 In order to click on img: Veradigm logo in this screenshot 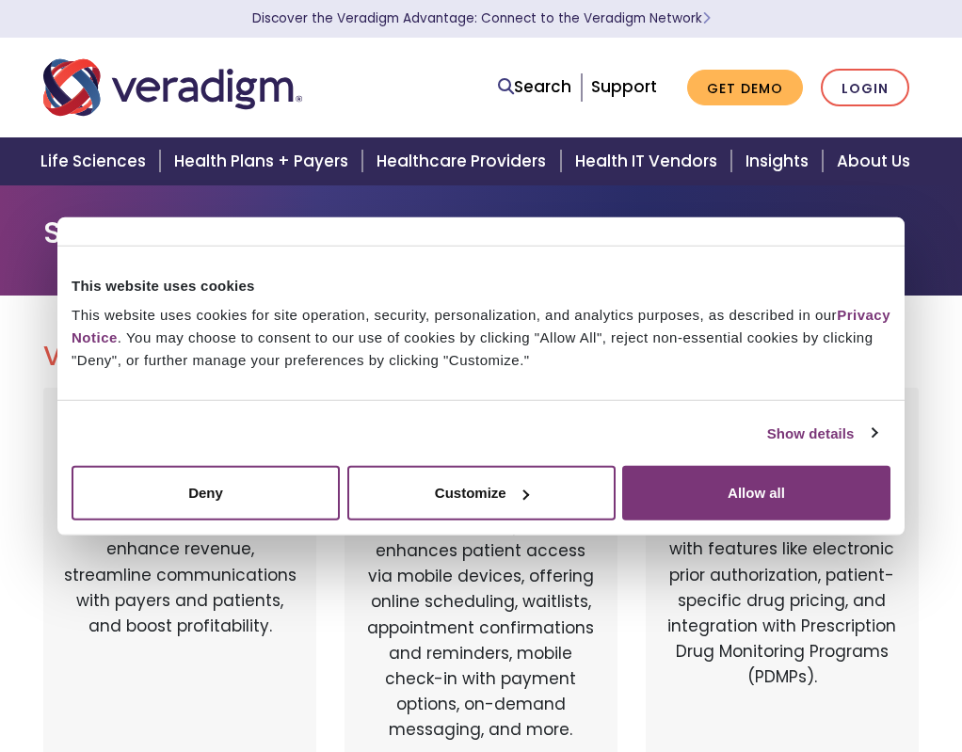, I will do `click(172, 88)`.